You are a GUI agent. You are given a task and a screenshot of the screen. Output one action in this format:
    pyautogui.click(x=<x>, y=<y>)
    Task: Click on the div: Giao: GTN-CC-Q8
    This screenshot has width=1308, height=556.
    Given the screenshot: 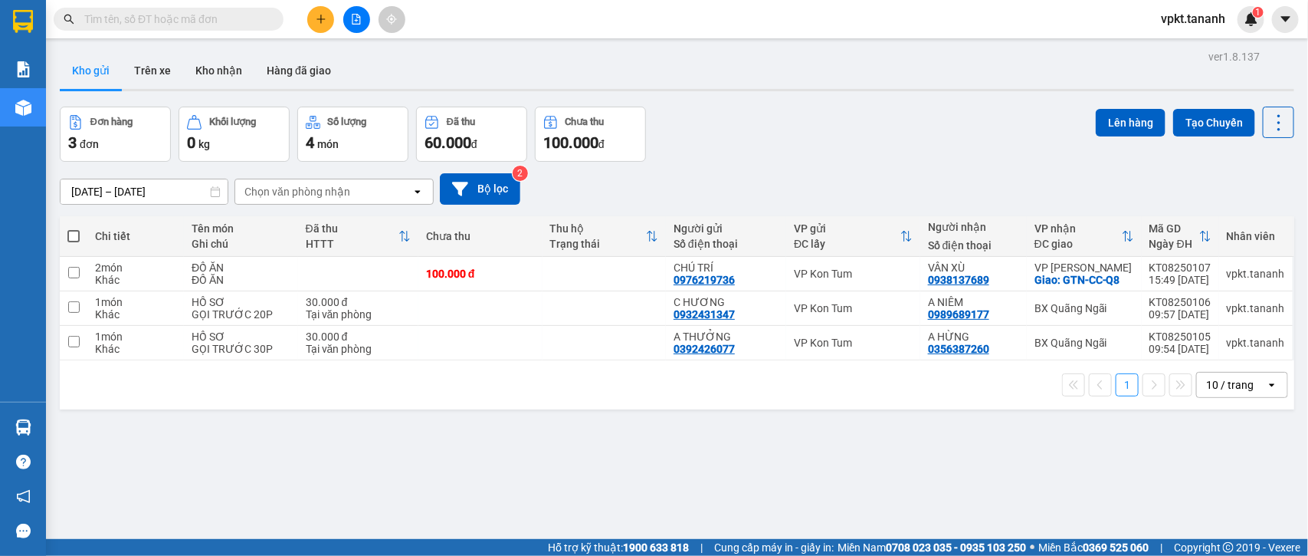 What is the action you would take?
    pyautogui.click(x=1084, y=280)
    